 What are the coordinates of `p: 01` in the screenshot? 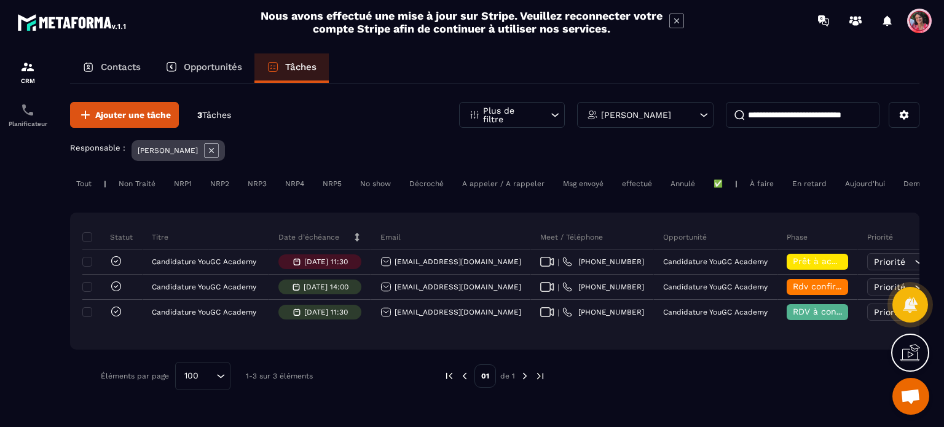 It's located at (485, 376).